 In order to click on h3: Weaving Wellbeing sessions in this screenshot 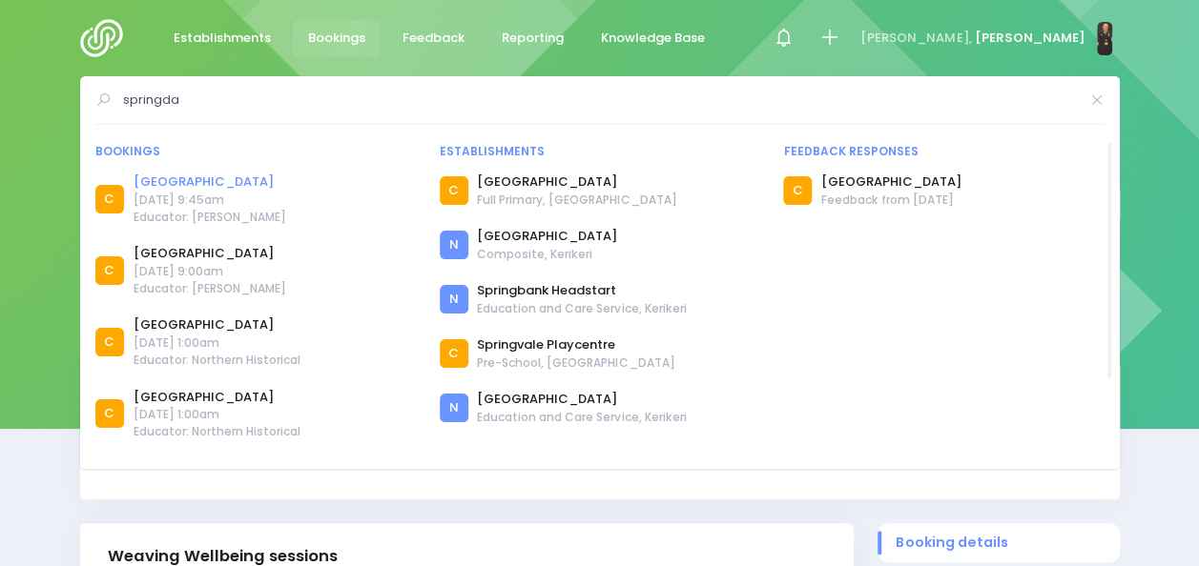, I will do `click(222, 557)`.